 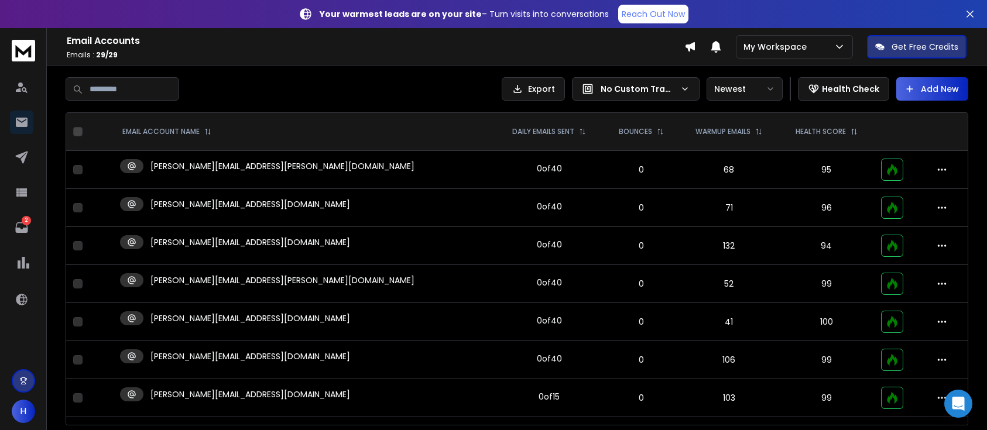 What do you see at coordinates (729, 208) in the screenshot?
I see `td: 71` at bounding box center [729, 208].